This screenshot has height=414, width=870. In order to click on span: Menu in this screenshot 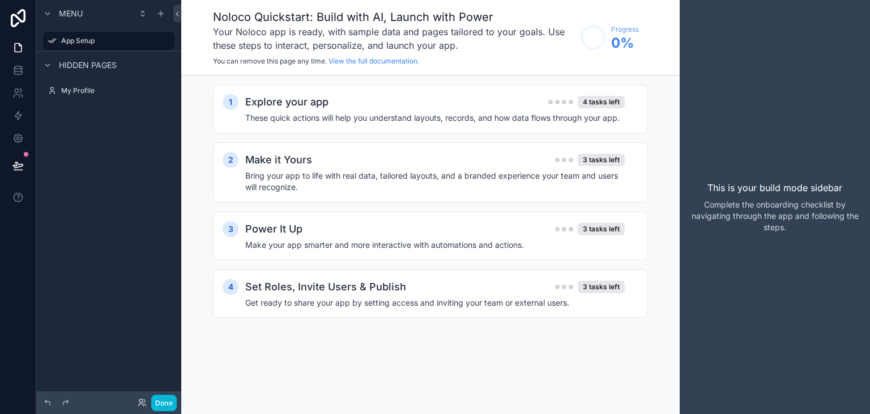, I will do `click(71, 14)`.